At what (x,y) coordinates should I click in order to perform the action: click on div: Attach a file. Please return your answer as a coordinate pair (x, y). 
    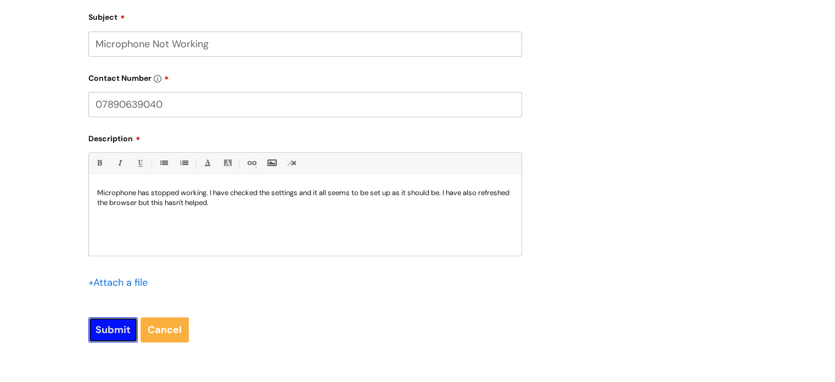
    Looking at the image, I should click on (121, 282).